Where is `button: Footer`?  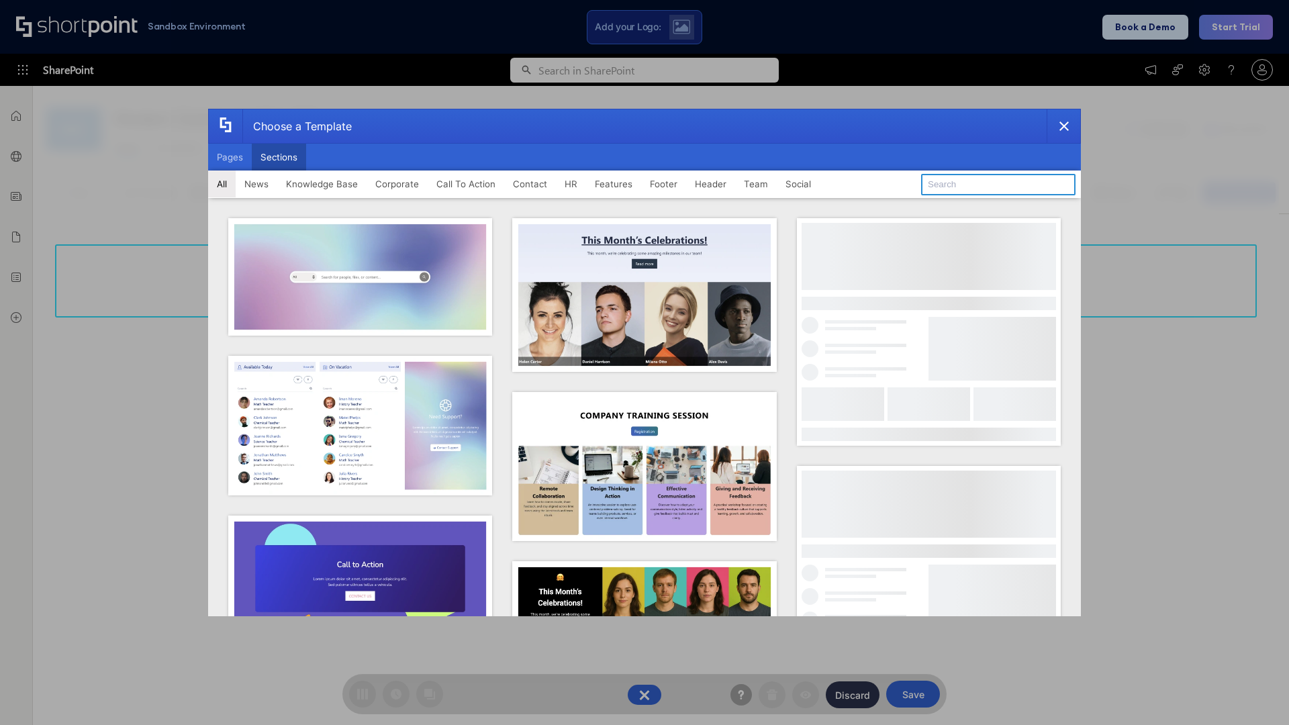
button: Footer is located at coordinates (663, 184).